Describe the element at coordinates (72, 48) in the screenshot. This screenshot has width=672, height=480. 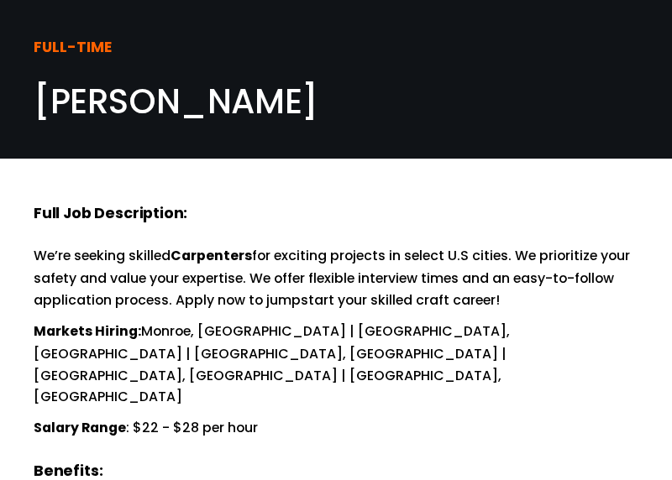
I see `strong: FULL-TIME` at that location.